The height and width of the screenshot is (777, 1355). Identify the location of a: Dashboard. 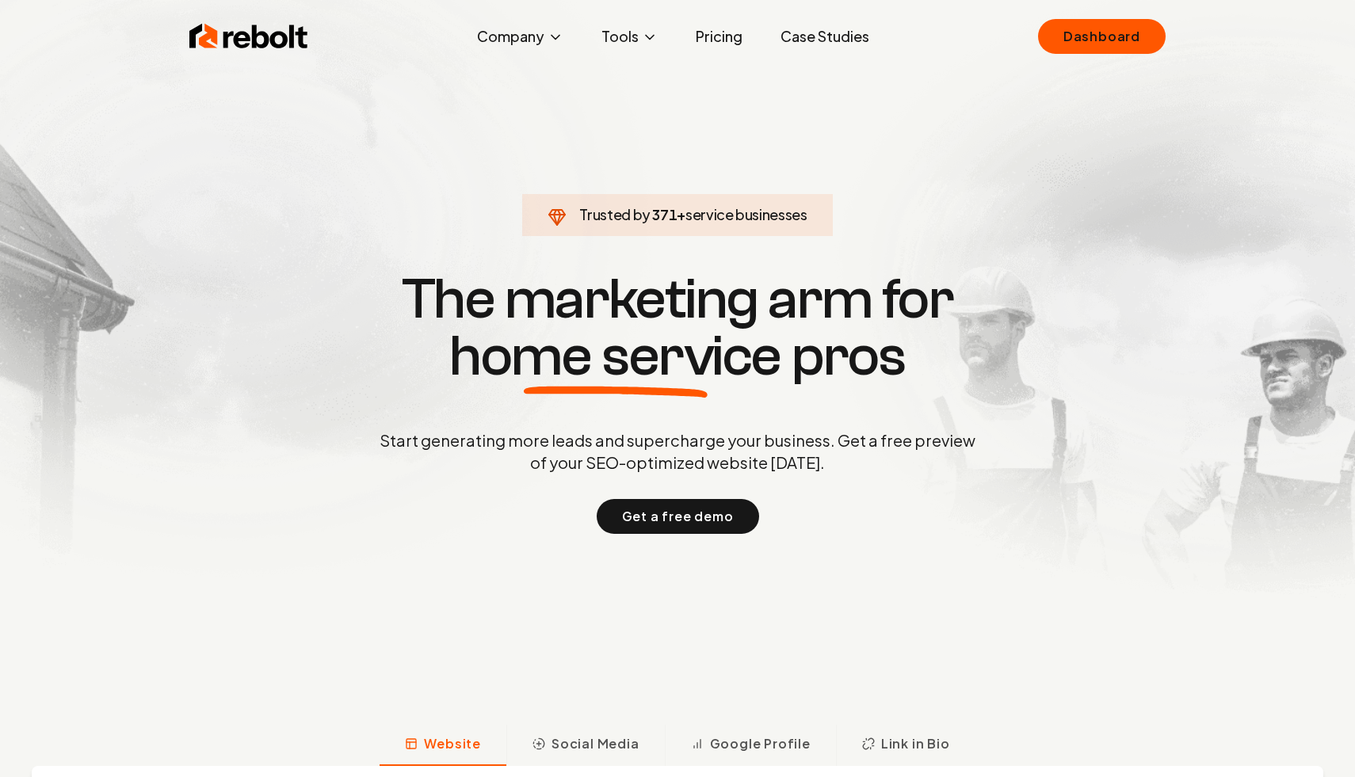
(1101, 36).